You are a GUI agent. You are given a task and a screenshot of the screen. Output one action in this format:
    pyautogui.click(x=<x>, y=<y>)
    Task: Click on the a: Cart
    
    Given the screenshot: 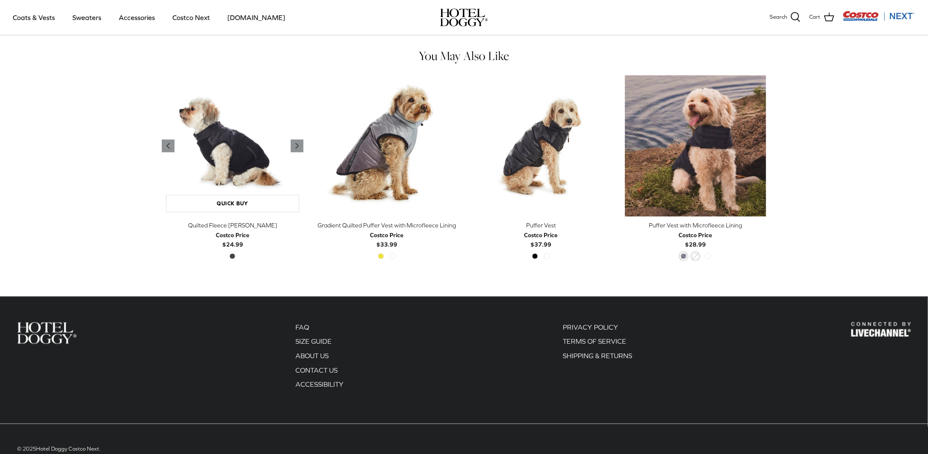 What is the action you would take?
    pyautogui.click(x=821, y=17)
    